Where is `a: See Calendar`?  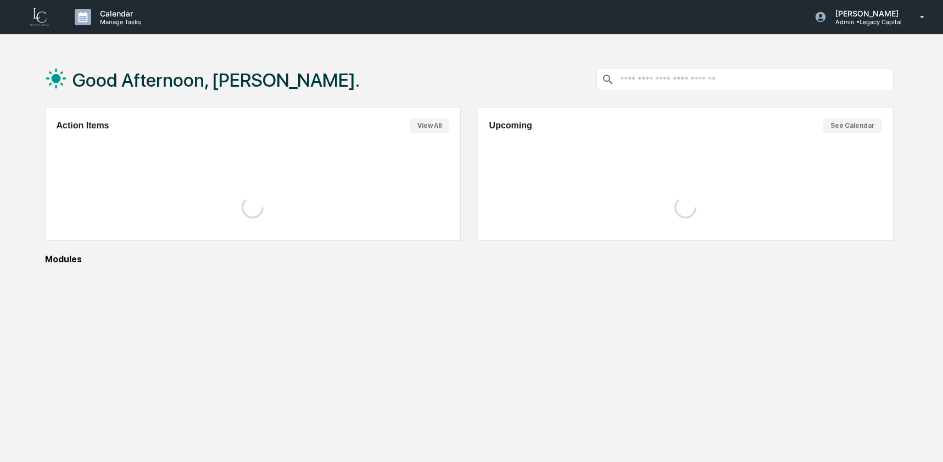 a: See Calendar is located at coordinates (852, 126).